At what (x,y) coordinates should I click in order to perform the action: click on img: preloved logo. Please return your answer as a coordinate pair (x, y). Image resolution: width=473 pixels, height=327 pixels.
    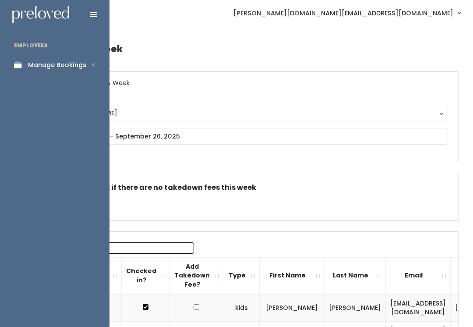
    Looking at the image, I should click on (41, 14).